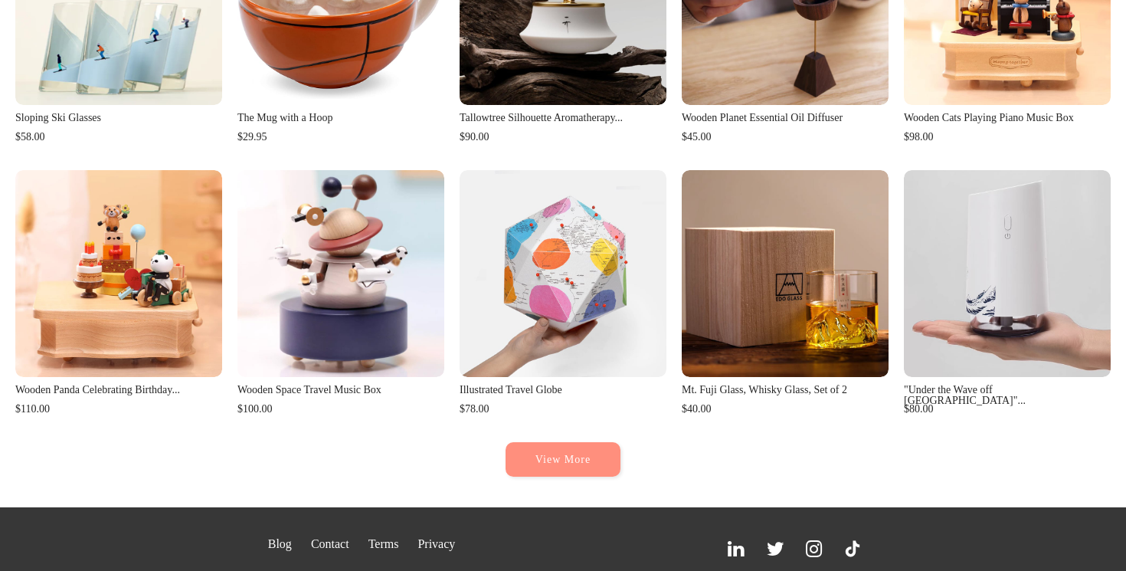 Image resolution: width=1126 pixels, height=571 pixels. What do you see at coordinates (119, 390) in the screenshot?
I see `div: Wooden Panda Celebrating Birthday...` at bounding box center [119, 390].